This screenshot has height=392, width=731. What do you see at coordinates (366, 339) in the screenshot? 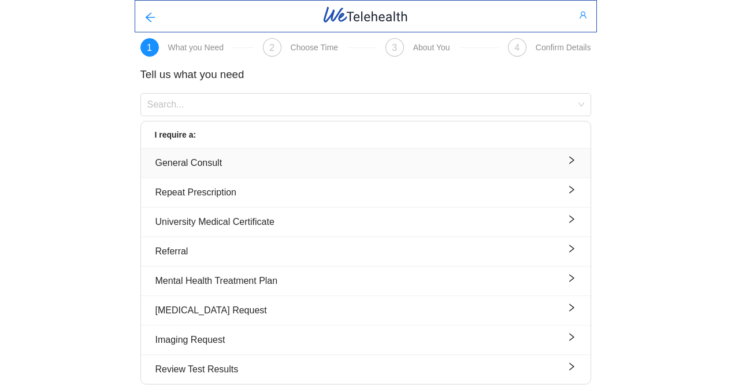
I see `div: Imaging Request` at bounding box center [366, 339].